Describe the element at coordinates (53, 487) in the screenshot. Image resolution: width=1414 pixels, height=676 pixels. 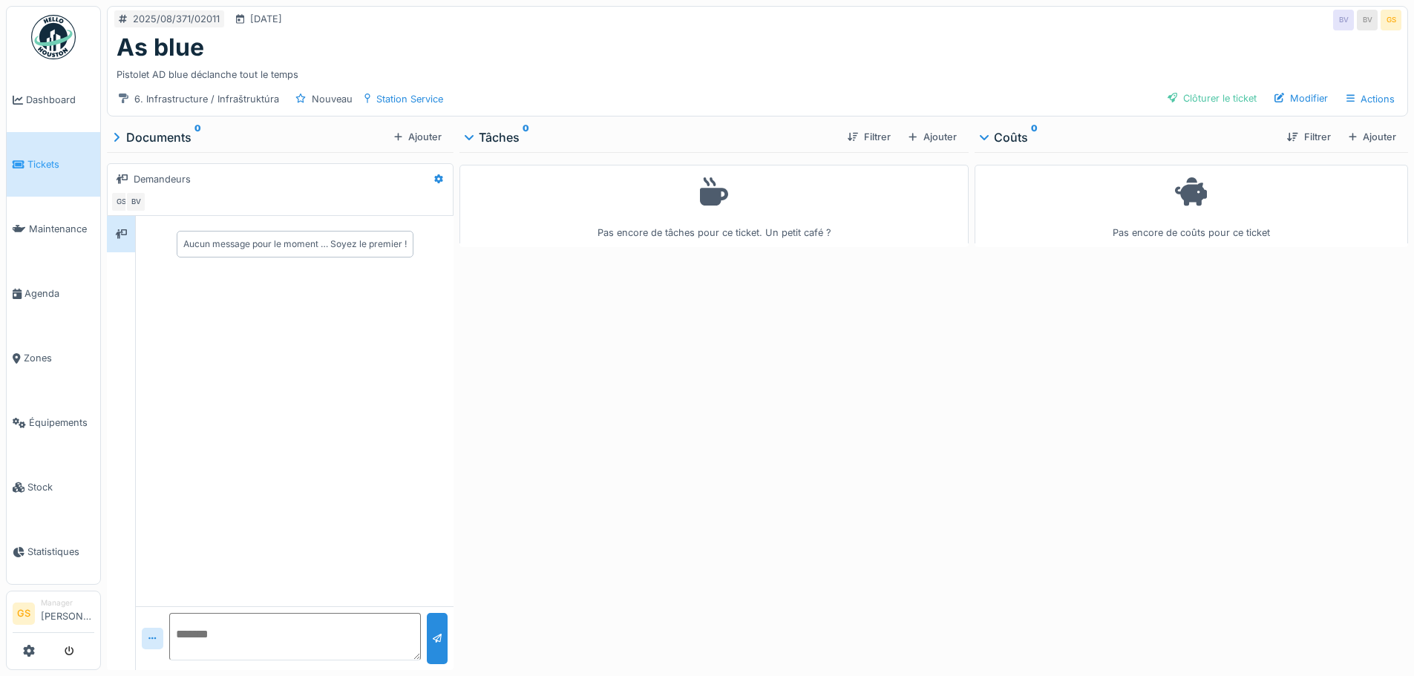
I see `a: Stock` at that location.